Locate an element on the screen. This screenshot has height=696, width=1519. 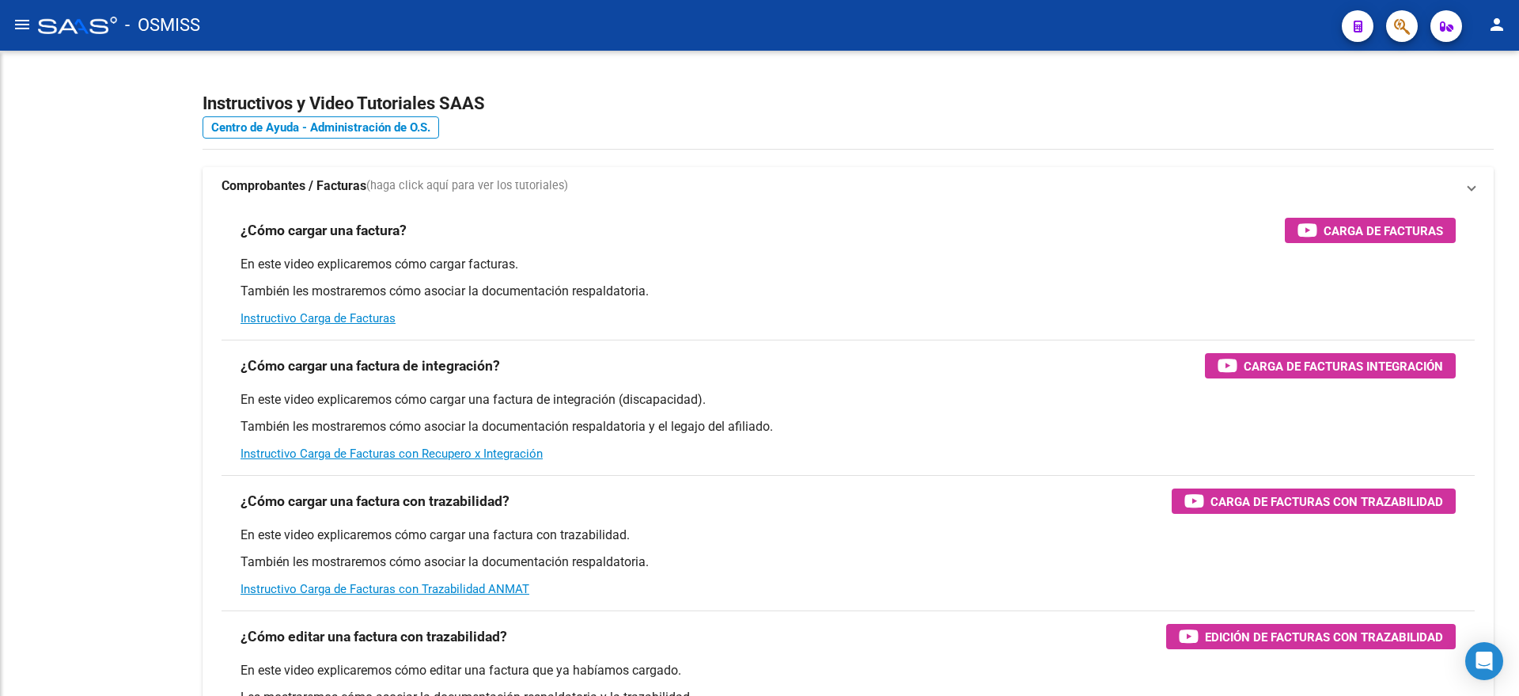
span: Carga de Facturas Integración is located at coordinates (1344, 366).